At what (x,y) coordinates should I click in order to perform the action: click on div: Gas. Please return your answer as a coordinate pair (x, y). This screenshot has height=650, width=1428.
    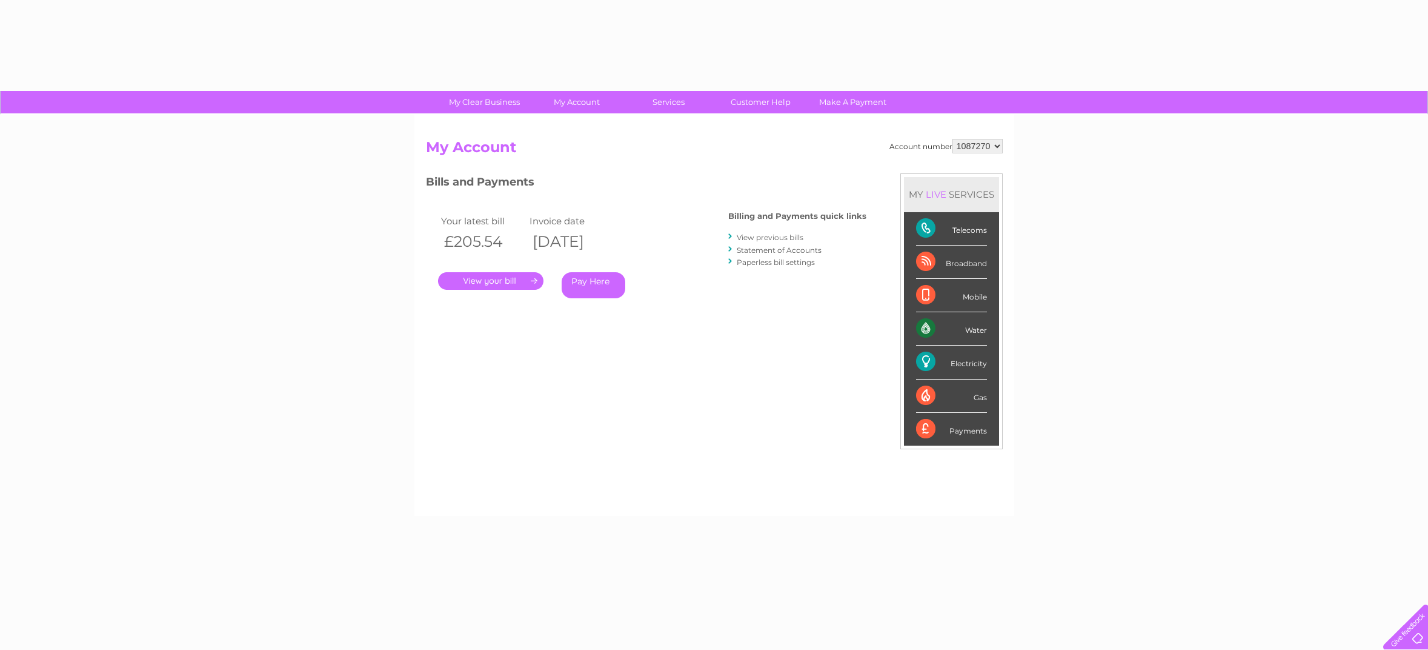
    Looking at the image, I should click on (951, 396).